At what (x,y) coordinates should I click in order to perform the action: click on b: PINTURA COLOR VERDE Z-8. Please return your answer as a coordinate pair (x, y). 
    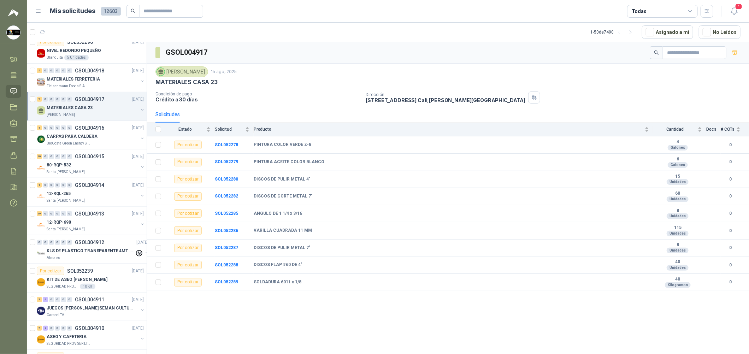
    Looking at the image, I should click on (282, 145).